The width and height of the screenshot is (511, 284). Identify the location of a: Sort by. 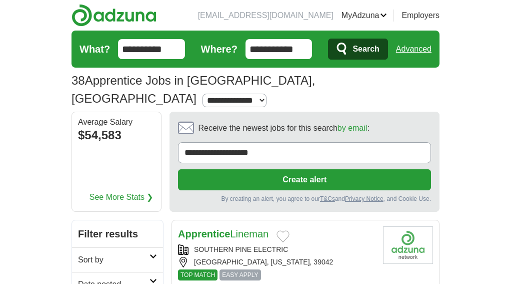
(118, 259).